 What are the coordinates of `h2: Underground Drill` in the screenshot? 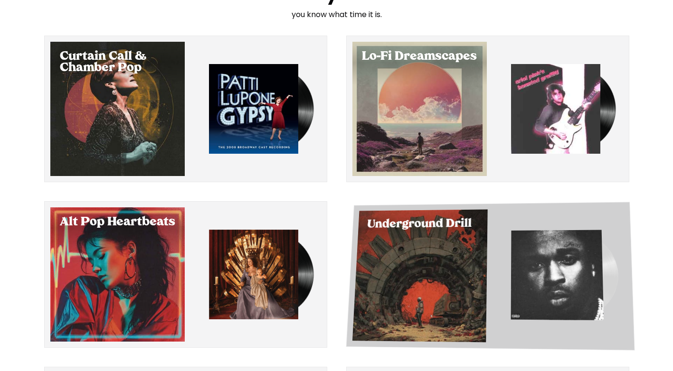 It's located at (423, 225).